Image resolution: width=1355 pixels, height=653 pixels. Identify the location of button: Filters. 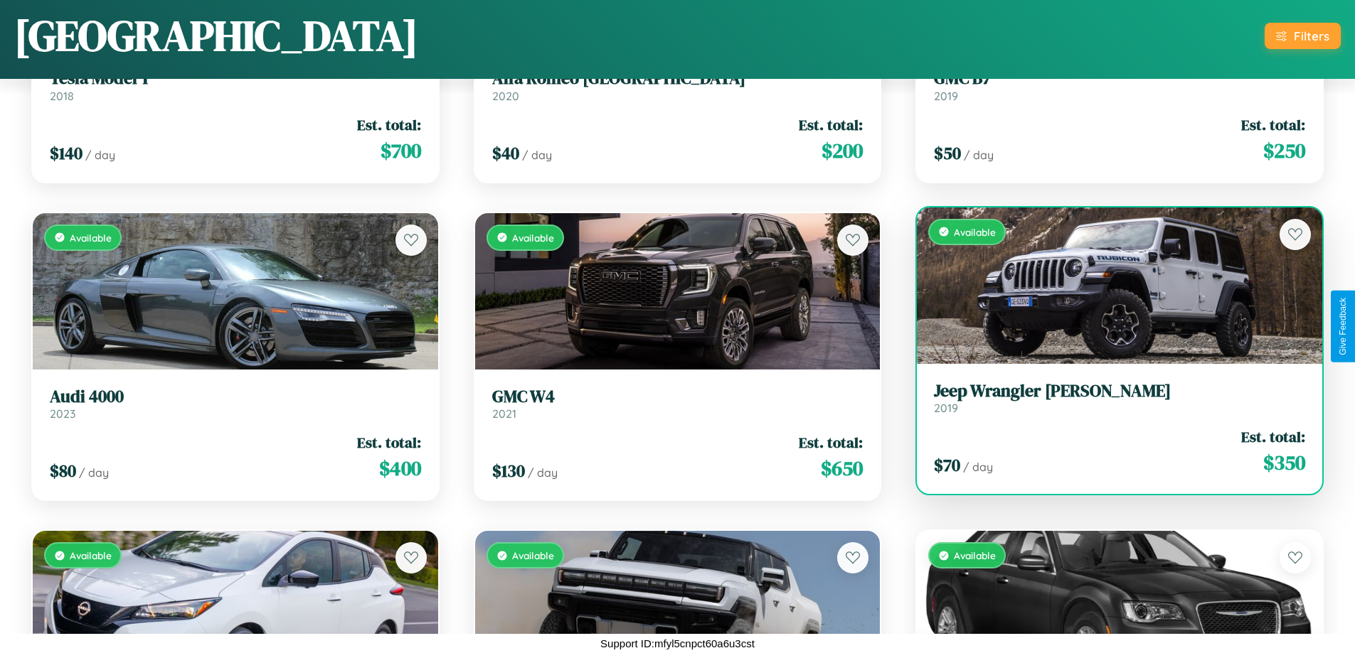
(1302, 36).